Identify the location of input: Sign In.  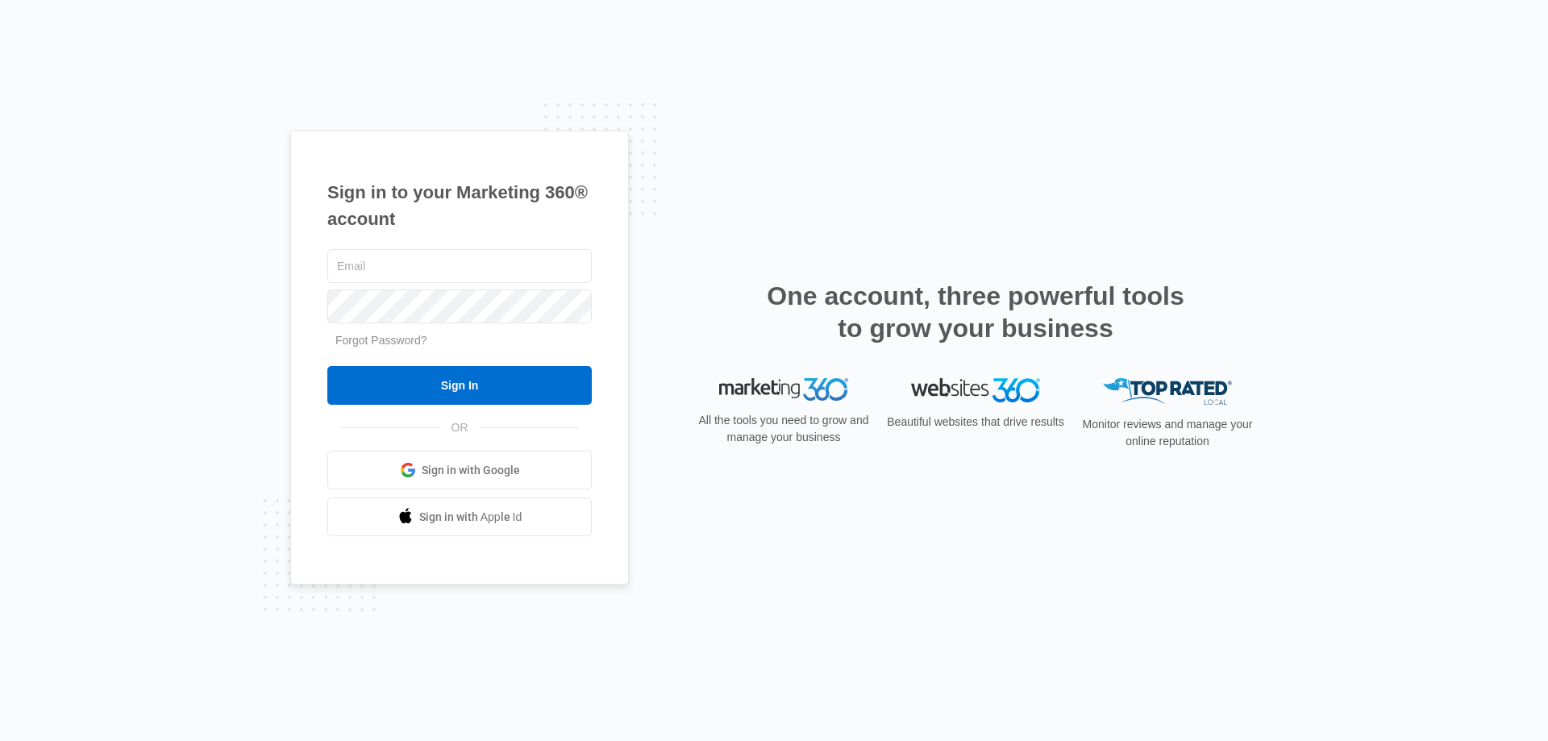
(460, 385).